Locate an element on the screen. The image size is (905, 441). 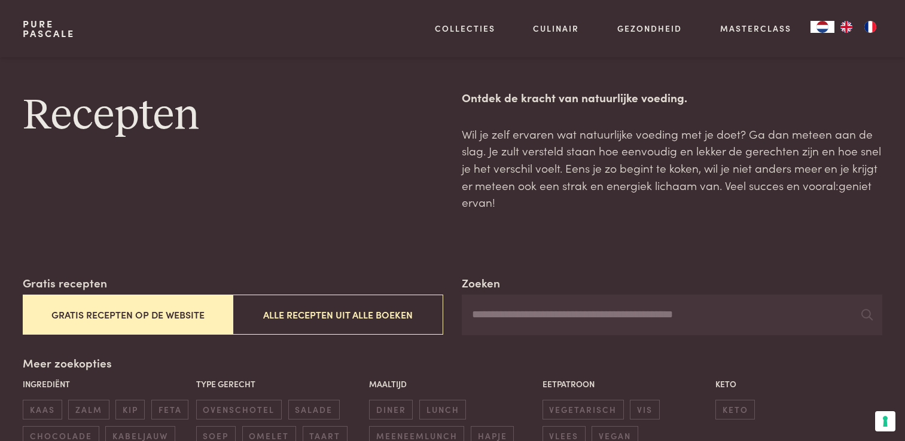
button: Gratis recepten op de website is located at coordinates (127, 315).